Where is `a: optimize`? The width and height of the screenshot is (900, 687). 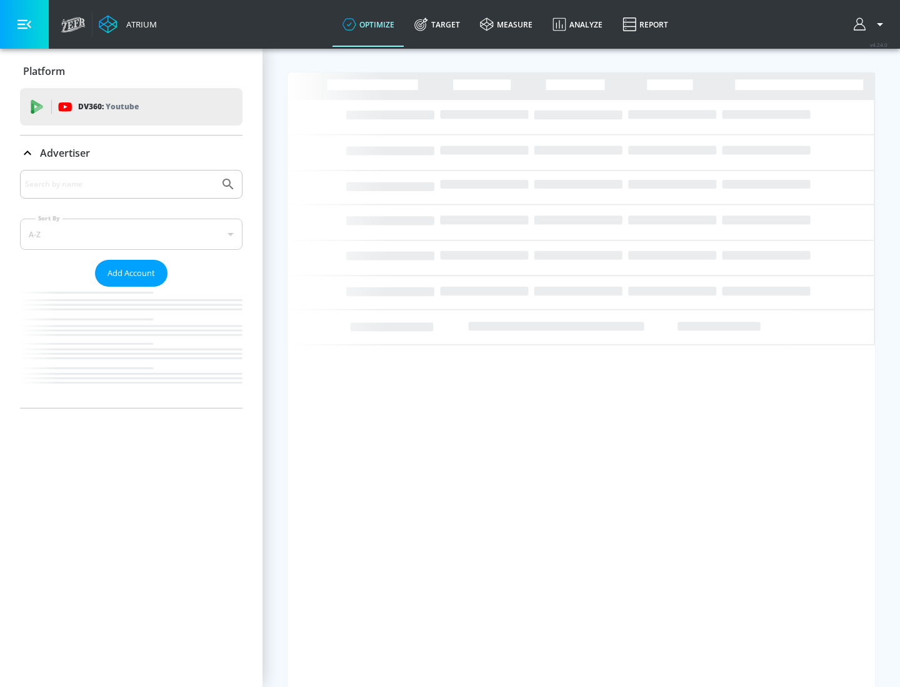
a: optimize is located at coordinates (368, 24).